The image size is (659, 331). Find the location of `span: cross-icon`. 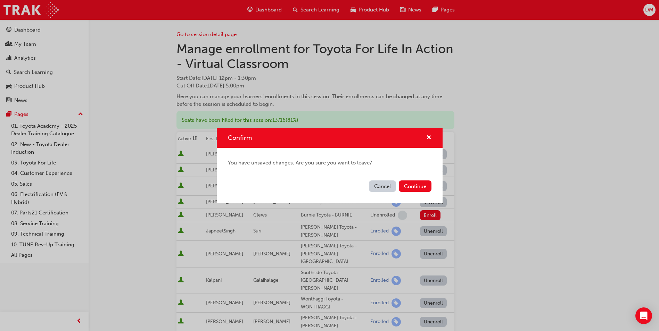

span: cross-icon is located at coordinates (429, 138).